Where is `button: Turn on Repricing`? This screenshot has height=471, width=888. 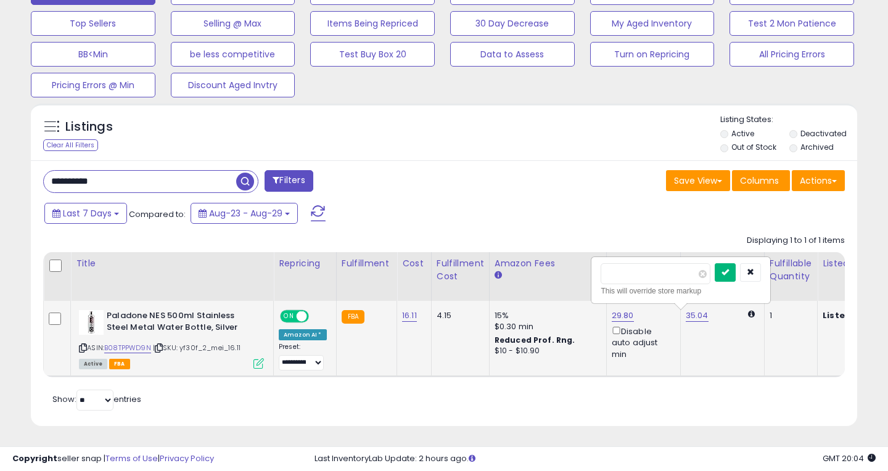
button: Turn on Repricing is located at coordinates (653, 54).